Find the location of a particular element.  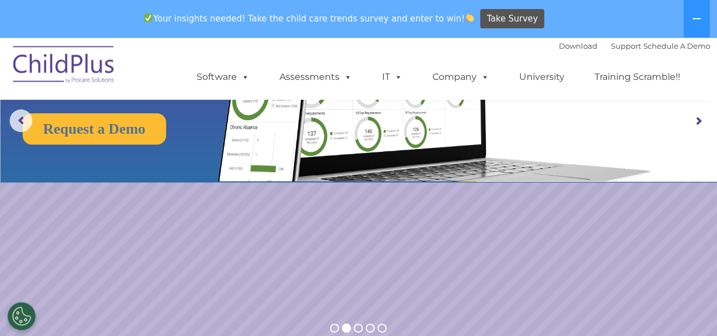

a: Assessments is located at coordinates (316, 77).